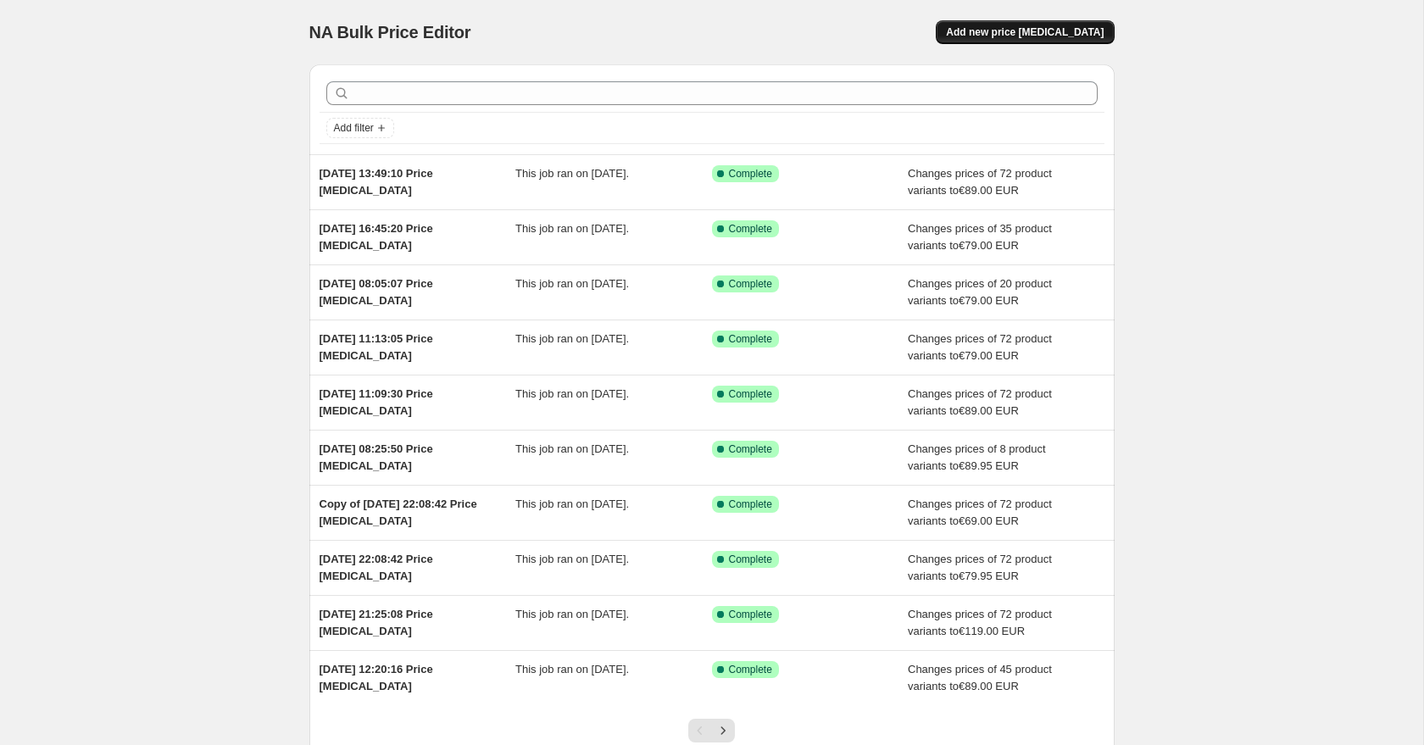  I want to click on span: €69.00 EUR, so click(988, 520).